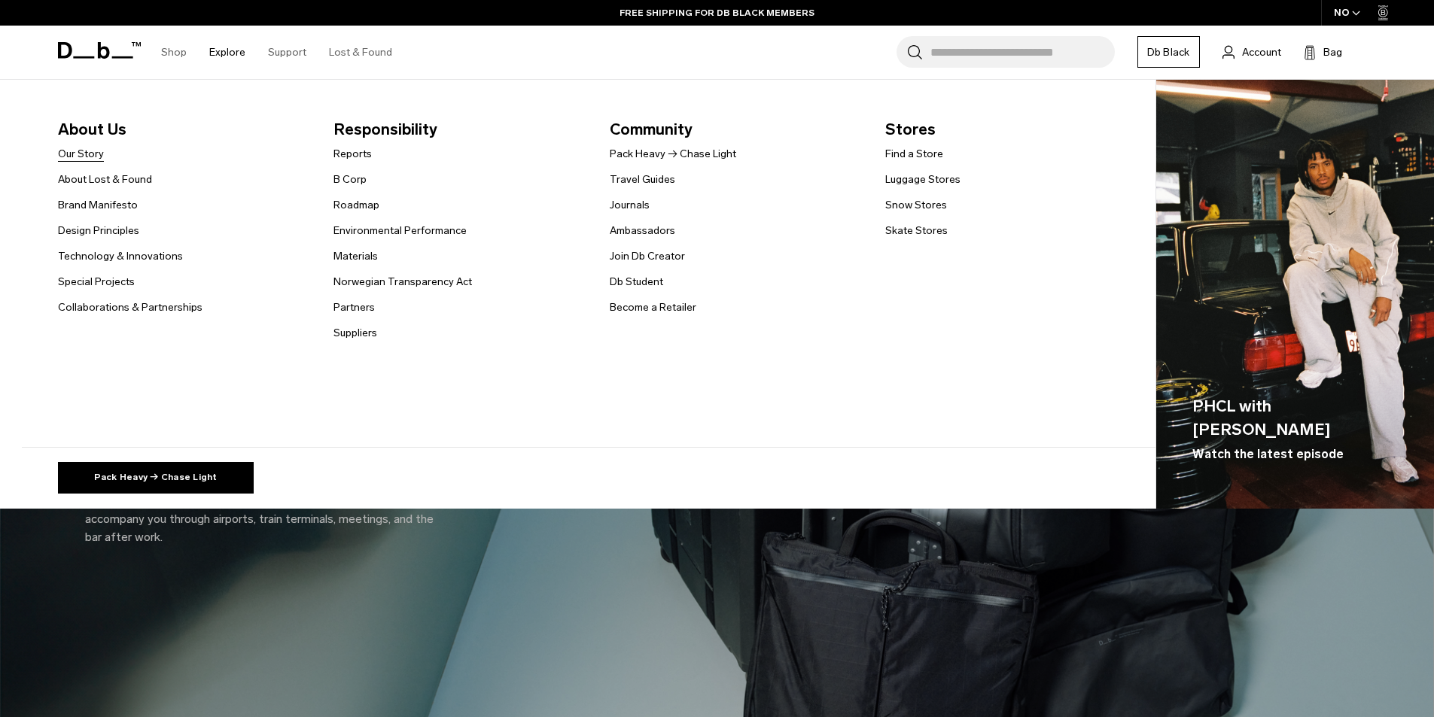  What do you see at coordinates (227, 52) in the screenshot?
I see `a: Explore` at bounding box center [227, 52].